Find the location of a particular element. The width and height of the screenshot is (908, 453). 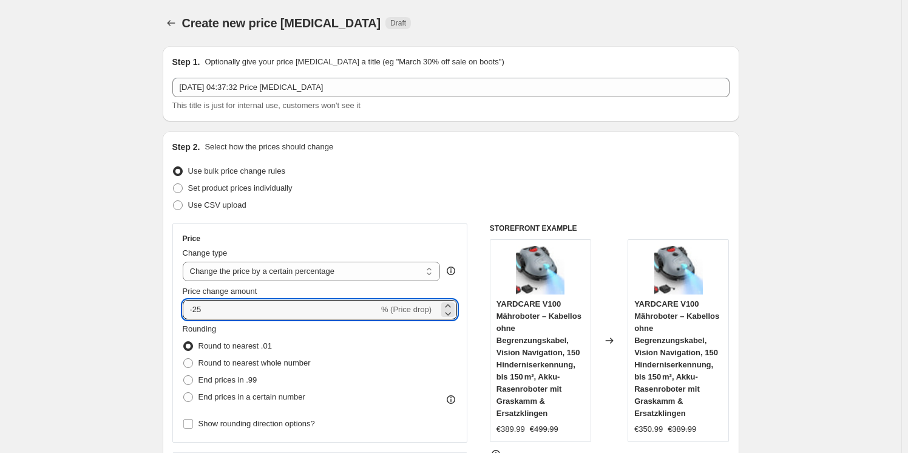

h3: Price is located at coordinates (191, 239).